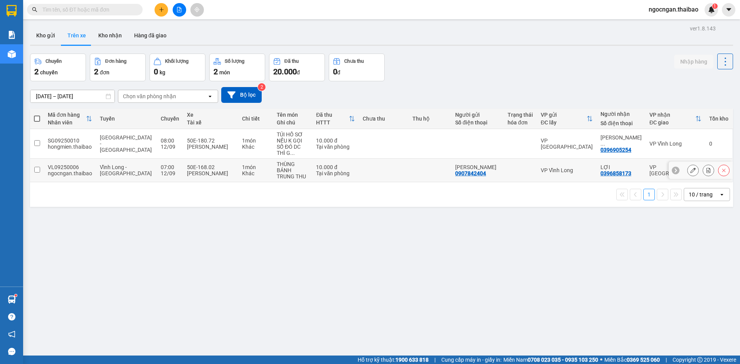 The height and width of the screenshot is (364, 740). Describe the element at coordinates (161, 10) in the screenshot. I see `button: plus` at that location.